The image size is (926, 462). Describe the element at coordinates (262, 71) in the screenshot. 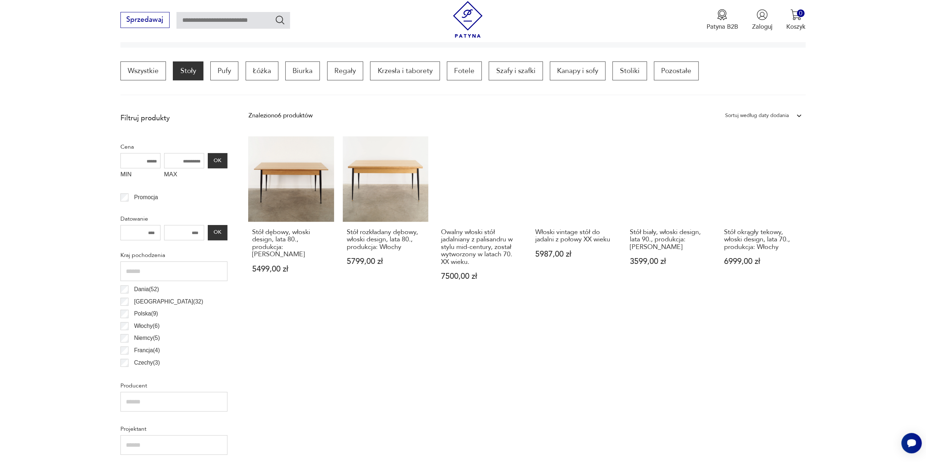

I see `a: Łóżka` at that location.